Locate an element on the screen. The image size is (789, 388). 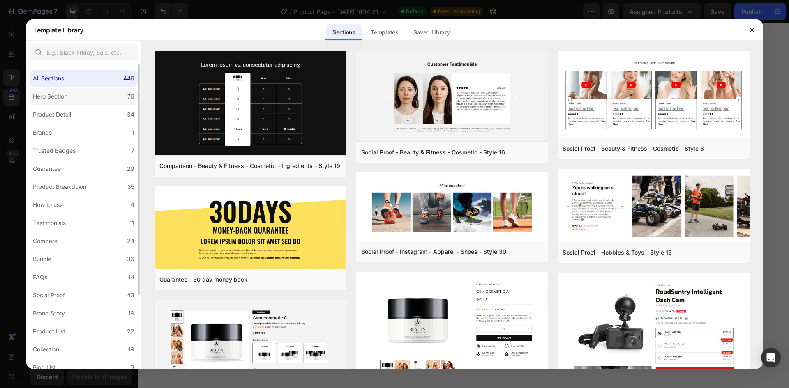
div: Guarantee - 30 day money back is located at coordinates (203, 280).